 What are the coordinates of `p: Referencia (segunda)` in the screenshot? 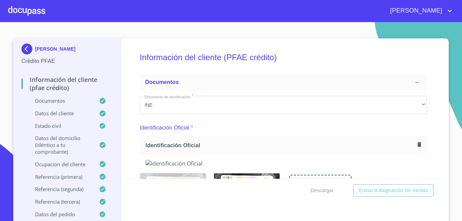 It's located at (60, 189).